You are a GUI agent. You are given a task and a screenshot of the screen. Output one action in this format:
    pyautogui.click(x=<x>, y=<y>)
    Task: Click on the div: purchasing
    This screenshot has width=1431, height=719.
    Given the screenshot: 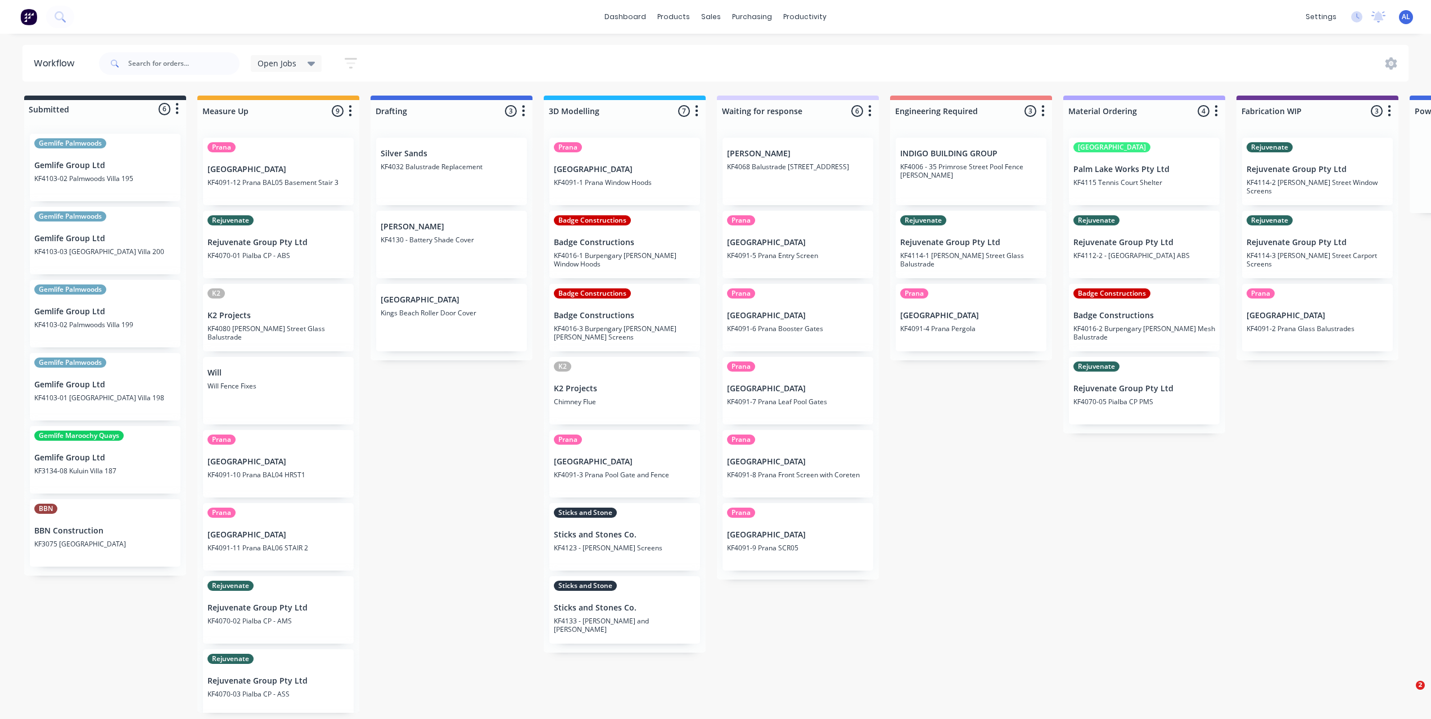 What is the action you would take?
    pyautogui.click(x=752, y=17)
    